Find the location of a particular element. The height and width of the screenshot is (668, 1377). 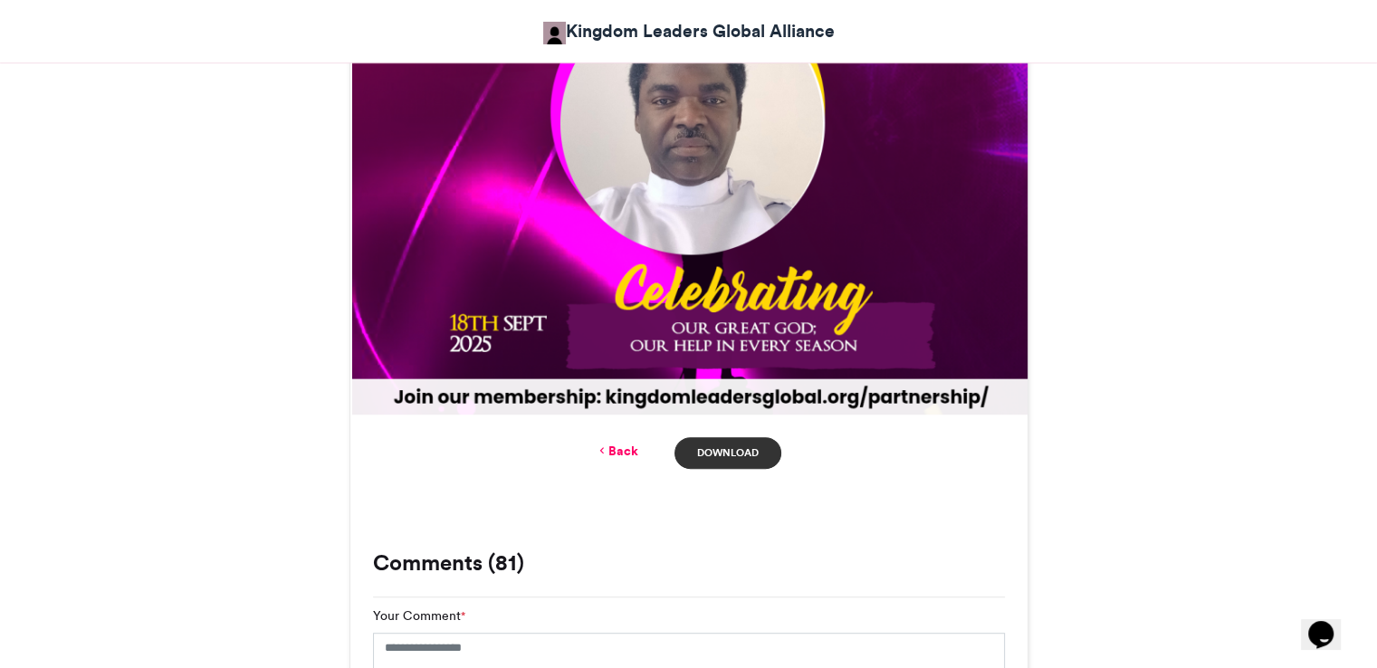

label: Your Comment is located at coordinates (419, 616).